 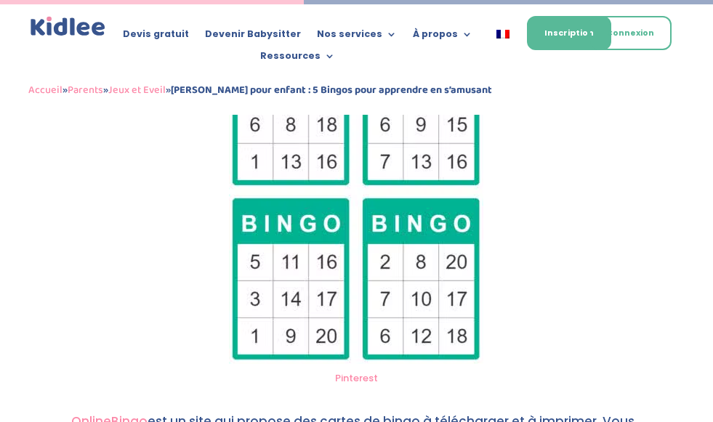 I want to click on img: Français, so click(x=503, y=34).